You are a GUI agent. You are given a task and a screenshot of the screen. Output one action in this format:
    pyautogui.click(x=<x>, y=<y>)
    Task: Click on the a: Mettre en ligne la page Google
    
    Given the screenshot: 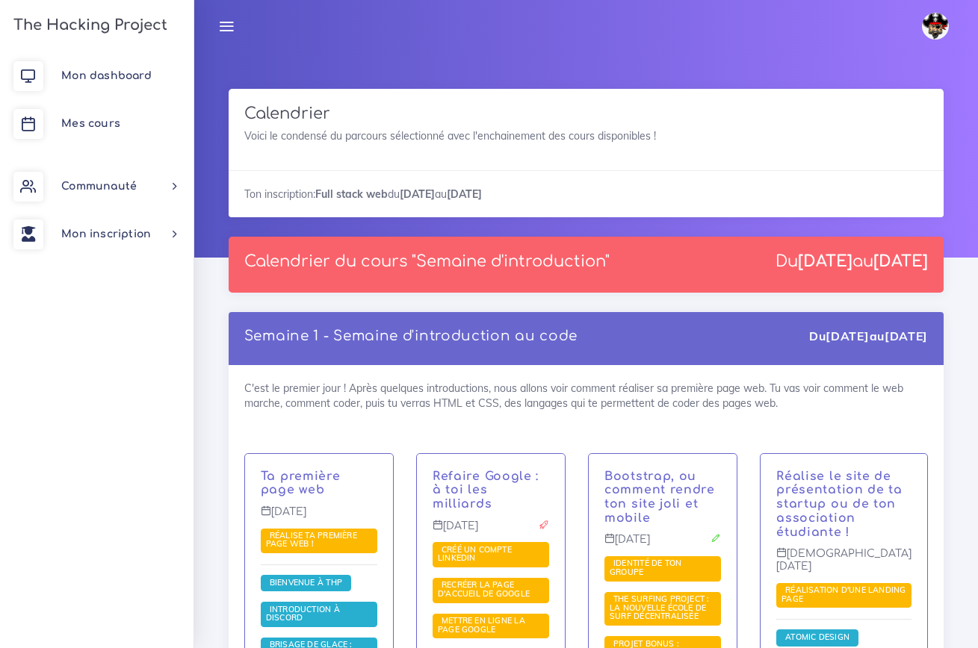 What is the action you would take?
    pyautogui.click(x=481, y=626)
    